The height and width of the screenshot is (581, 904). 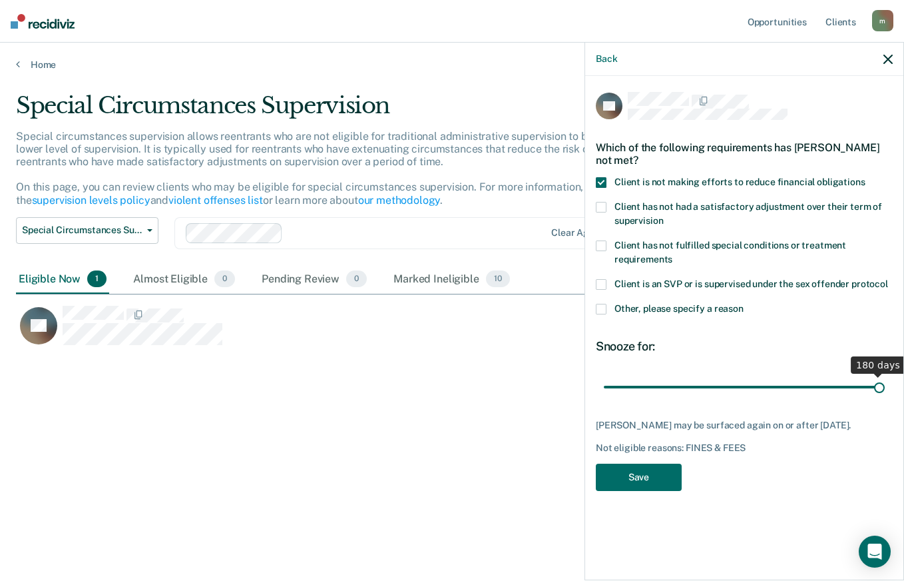 What do you see at coordinates (875, 551) in the screenshot?
I see `div: Open Intercom Messenger` at bounding box center [875, 551].